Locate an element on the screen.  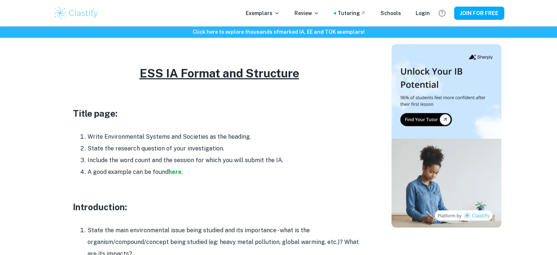
h3: Title page: is located at coordinates (219, 113).